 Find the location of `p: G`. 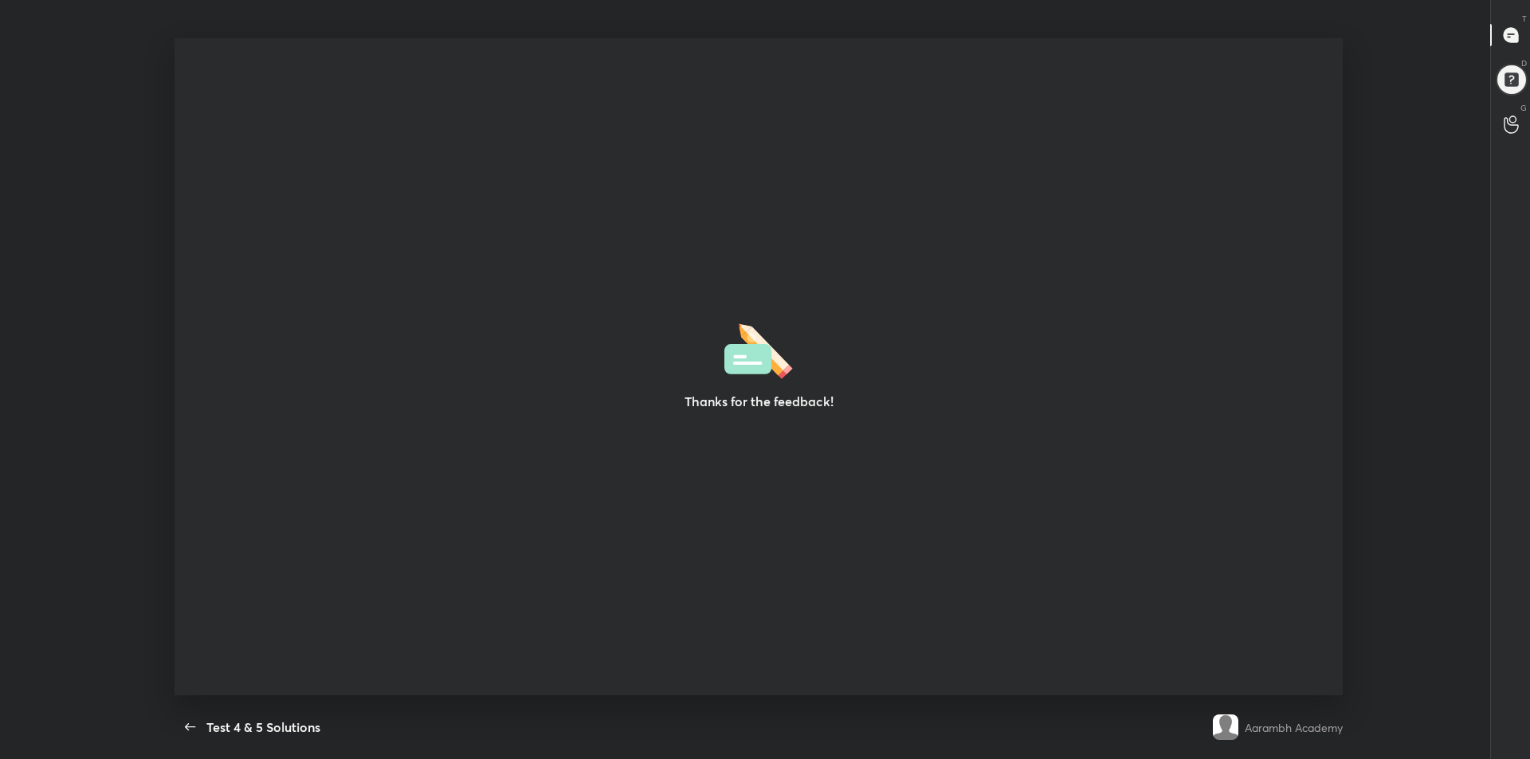

p: G is located at coordinates (1524, 108).